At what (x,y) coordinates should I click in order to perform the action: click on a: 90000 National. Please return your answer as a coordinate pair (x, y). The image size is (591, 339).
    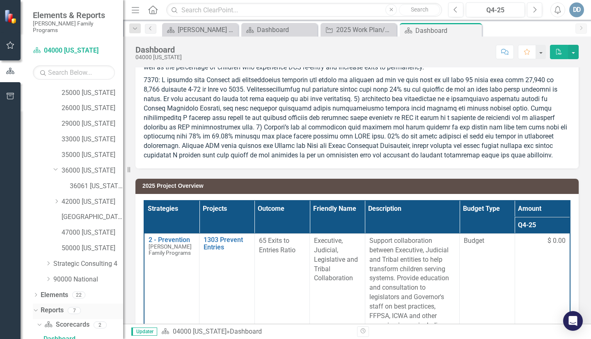
    Looking at the image, I should click on (88, 279).